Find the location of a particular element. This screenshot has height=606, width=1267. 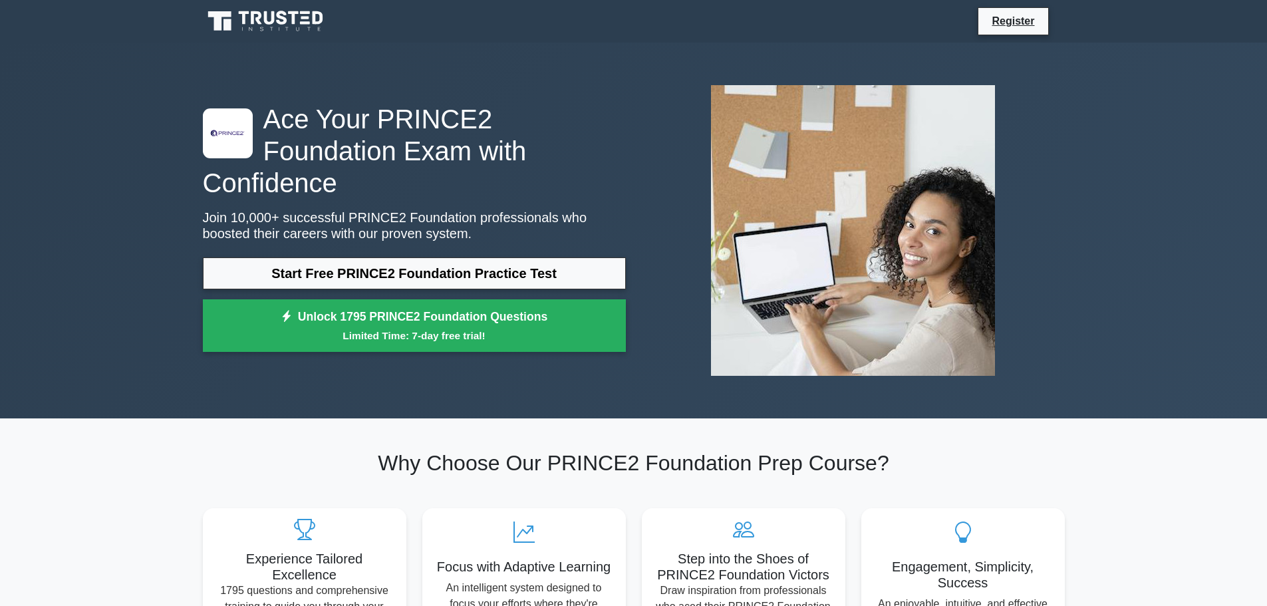

h5: Engagement, Simplicity, Success is located at coordinates (963, 575).